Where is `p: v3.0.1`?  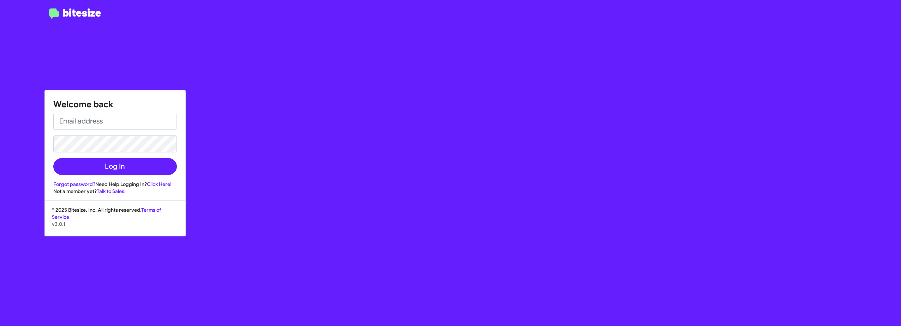 p: v3.0.1 is located at coordinates (115, 224).